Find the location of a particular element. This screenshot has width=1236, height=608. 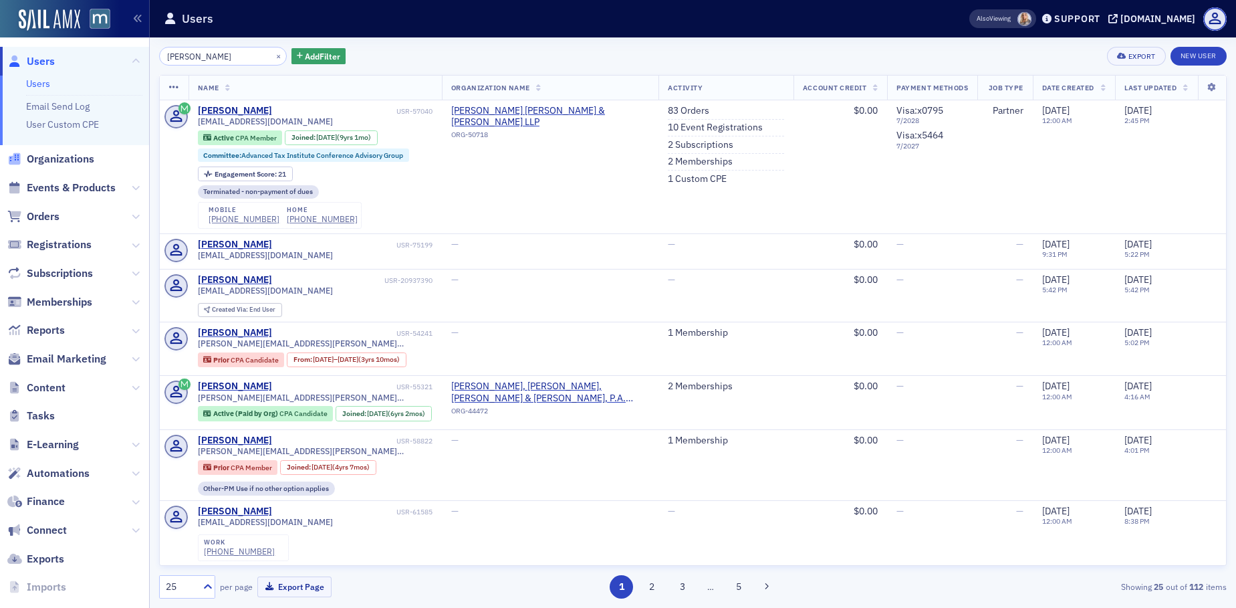

div: USR-75199 is located at coordinates (353, 245).